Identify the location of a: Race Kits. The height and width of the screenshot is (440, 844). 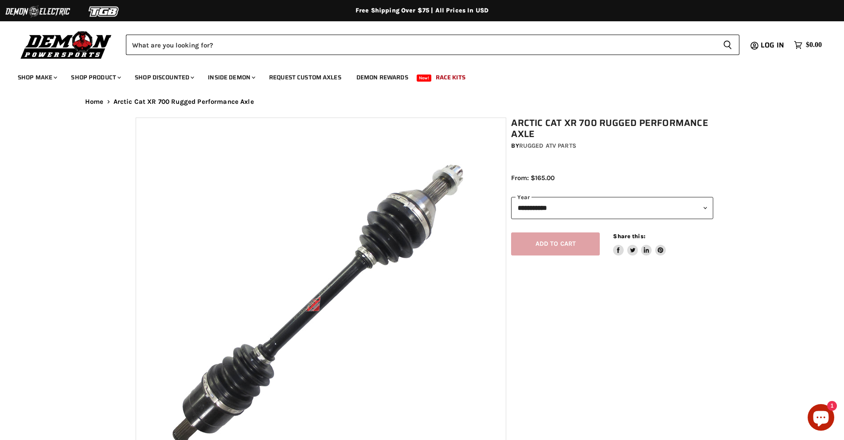
(450, 77).